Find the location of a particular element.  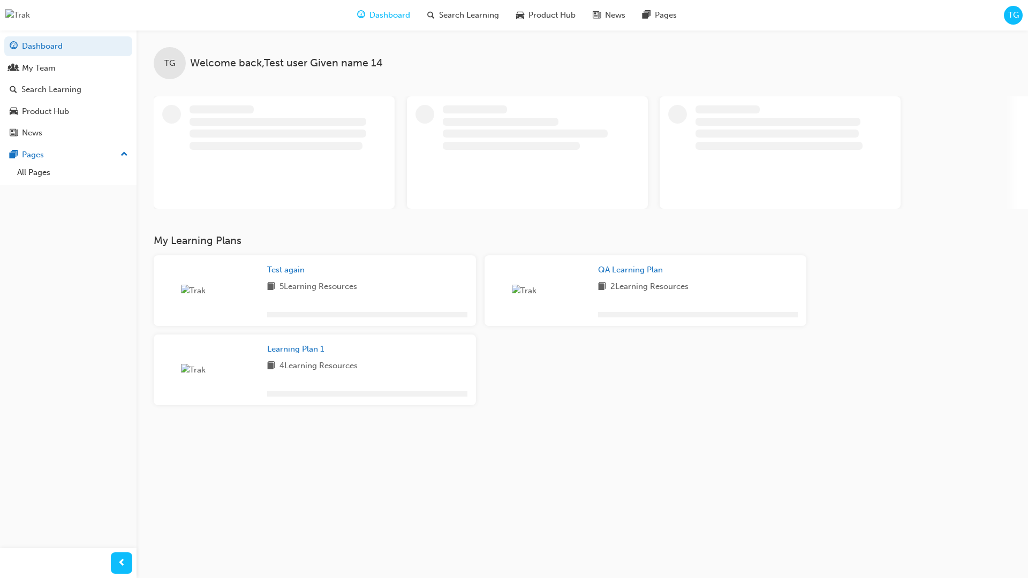

span: Search Learning is located at coordinates (469, 15).